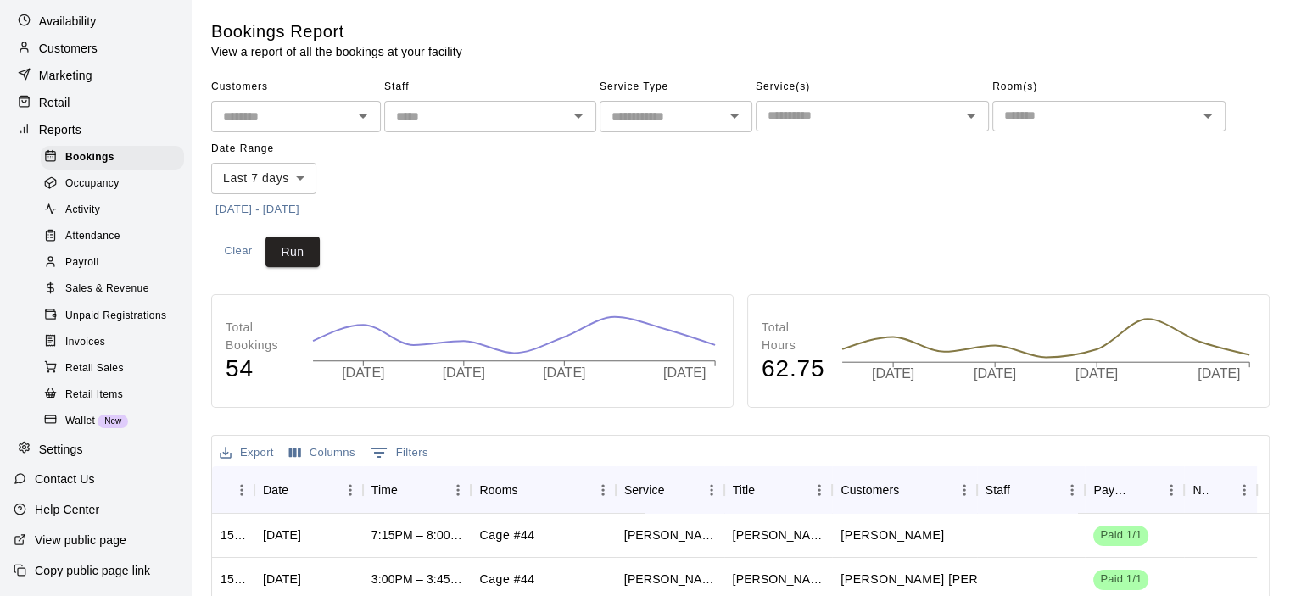 This screenshot has width=1290, height=596. Describe the element at coordinates (115, 157) in the screenshot. I see `a: Bookings` at that location.